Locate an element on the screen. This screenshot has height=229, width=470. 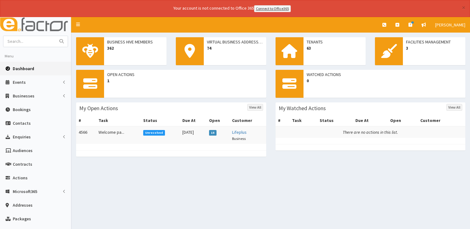
i: There are no actions in this list. is located at coordinates (370, 132).